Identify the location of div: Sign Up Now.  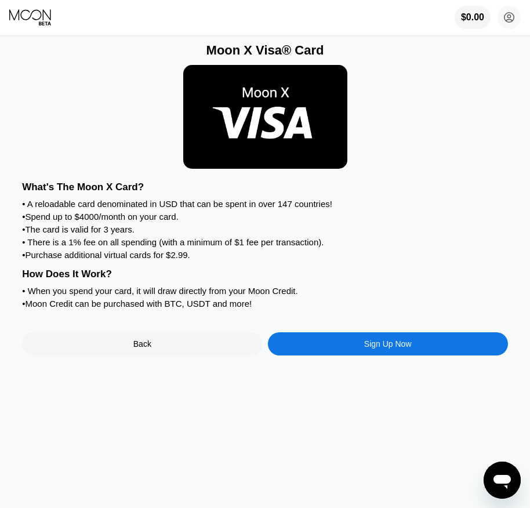
(388, 344).